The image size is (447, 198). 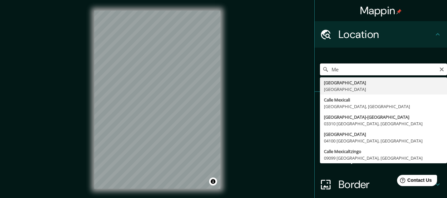 What do you see at coordinates (381, 158) in the screenshot?
I see `div: Layout` at bounding box center [381, 158].